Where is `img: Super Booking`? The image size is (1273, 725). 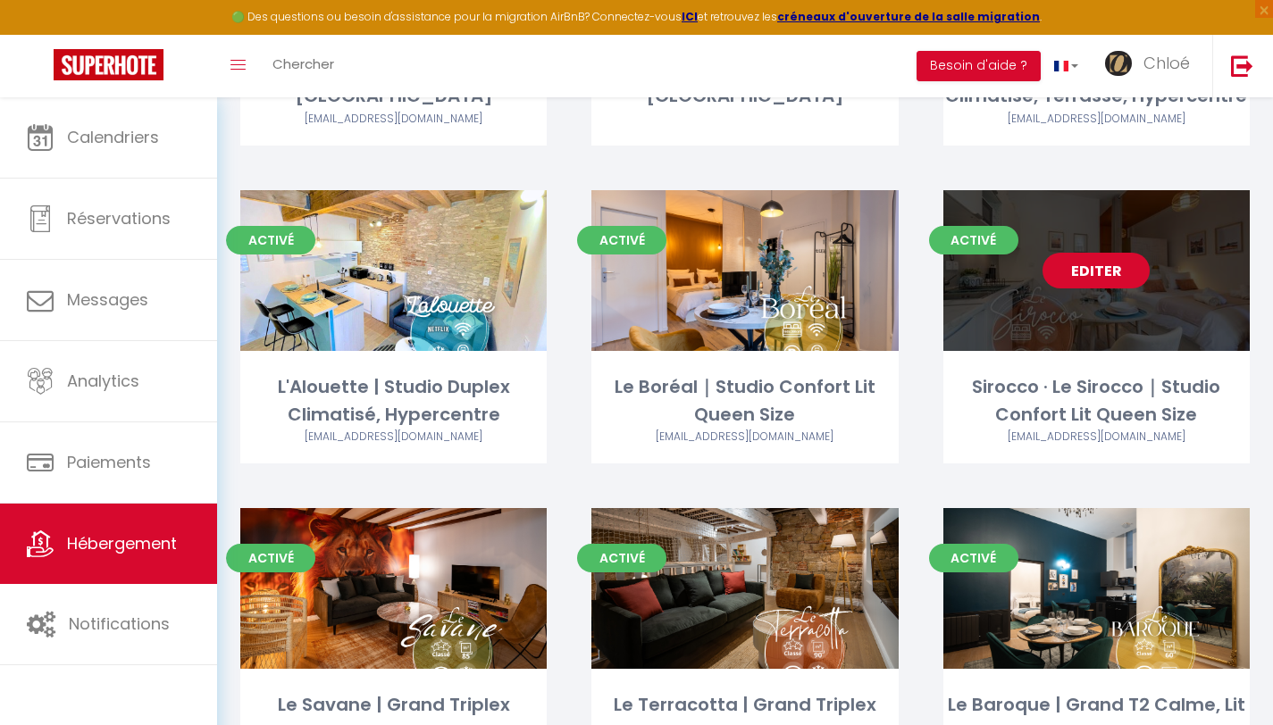
img: Super Booking is located at coordinates (108, 64).